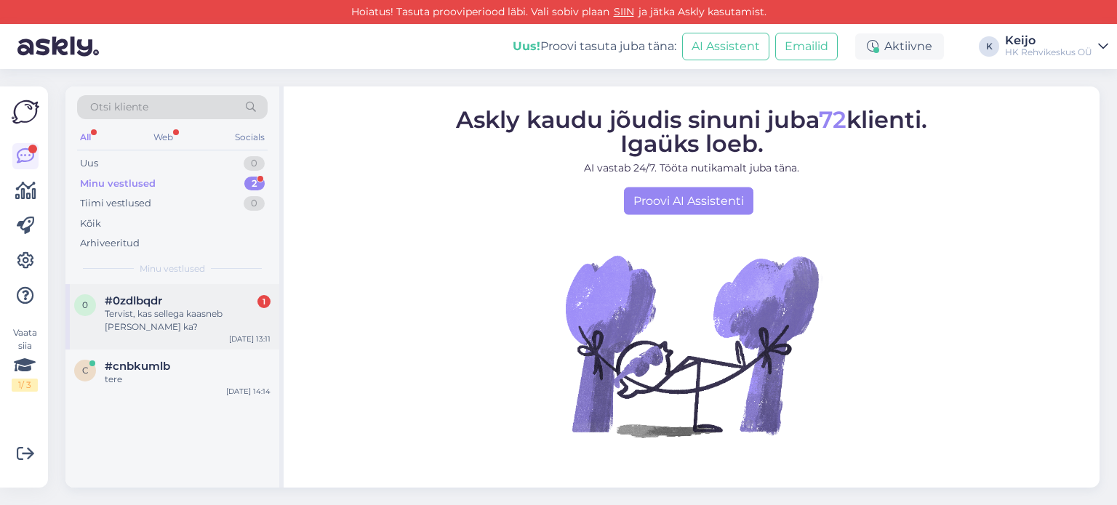 Image resolution: width=1117 pixels, height=505 pixels. I want to click on div: 1 / 3, so click(25, 385).